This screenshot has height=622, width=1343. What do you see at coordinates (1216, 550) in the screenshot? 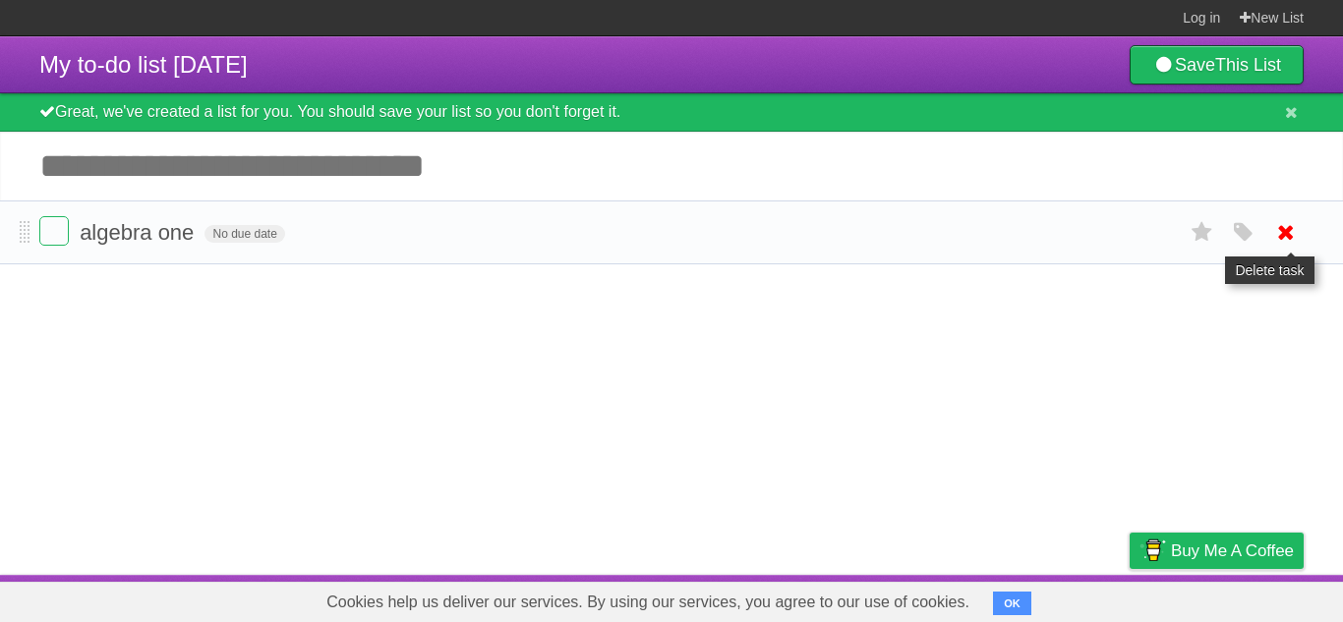
I see `a: Buy me a coffee` at bounding box center [1216, 550].